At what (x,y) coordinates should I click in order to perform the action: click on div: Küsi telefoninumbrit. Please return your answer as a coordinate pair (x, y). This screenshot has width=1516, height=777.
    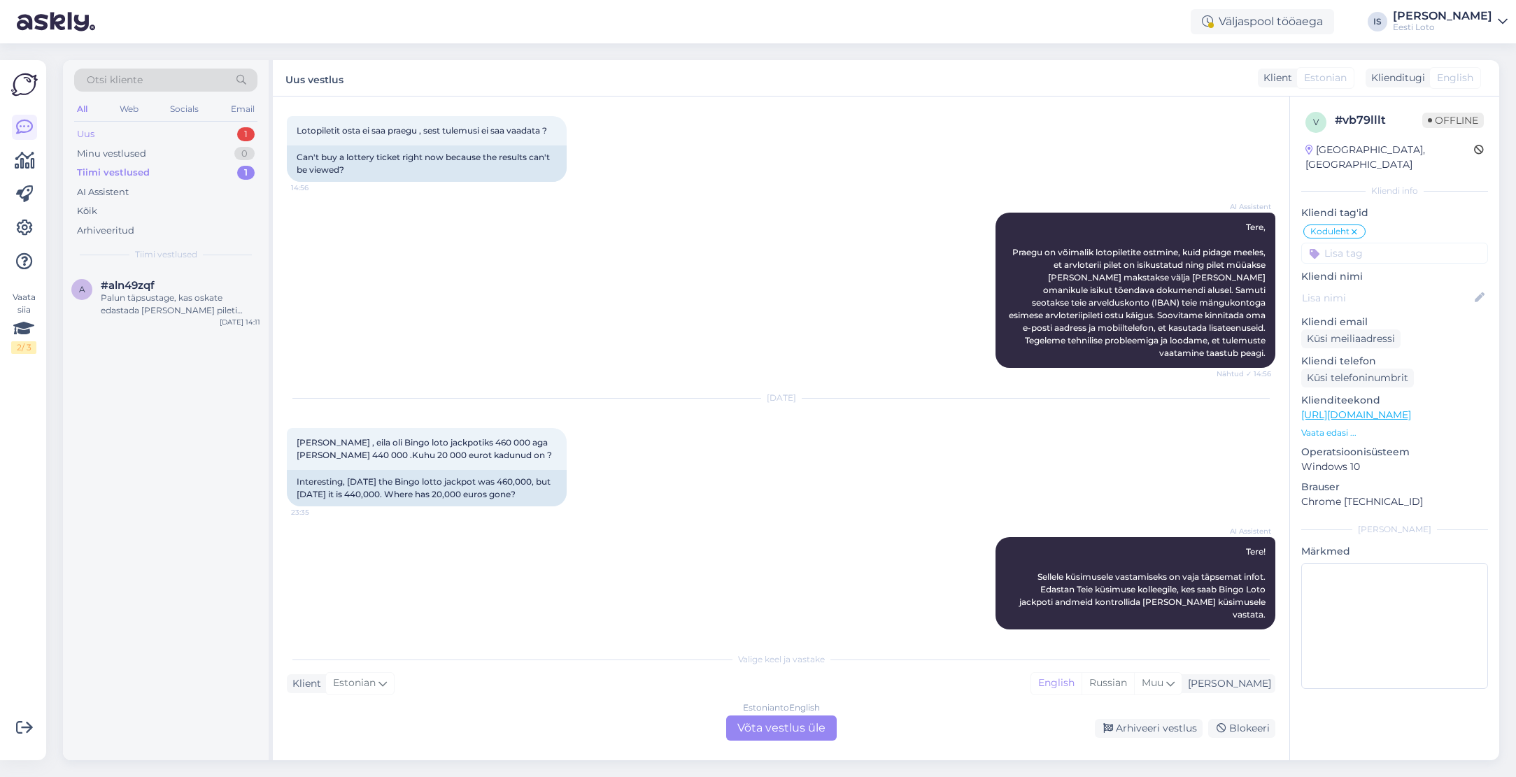
    Looking at the image, I should click on (1357, 378).